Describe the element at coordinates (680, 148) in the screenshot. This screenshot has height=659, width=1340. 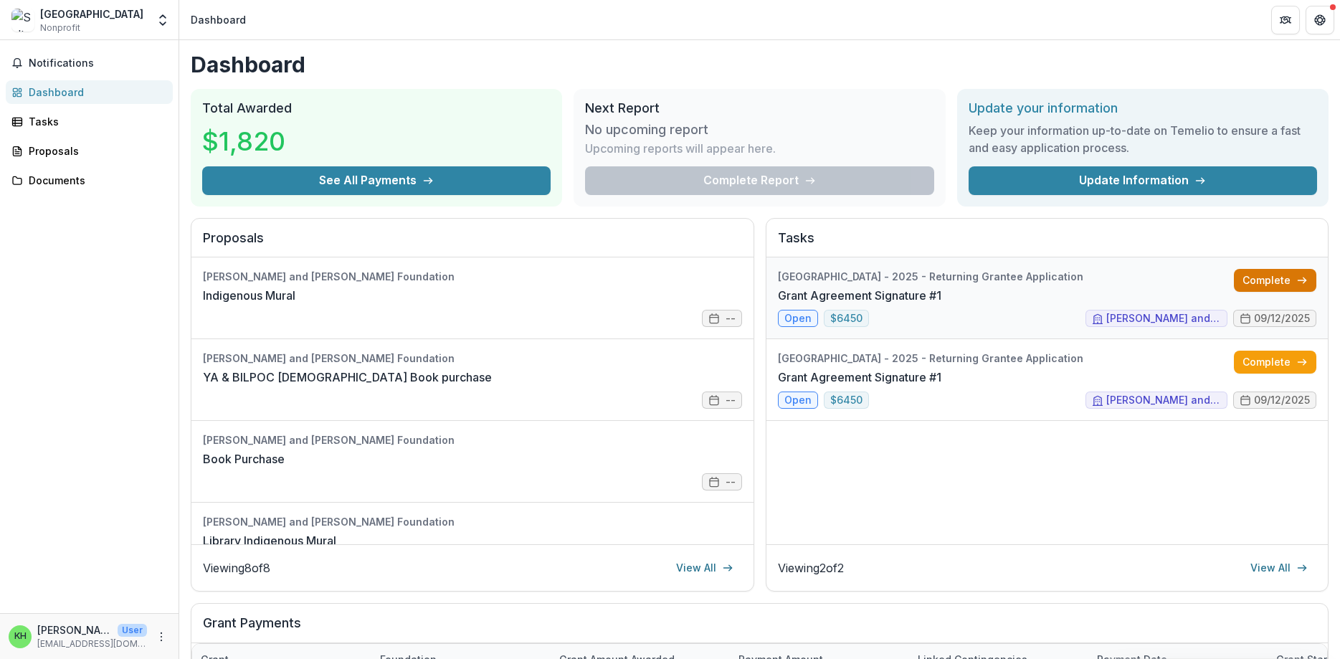
I see `p: Upcoming reports will appear here.` at that location.